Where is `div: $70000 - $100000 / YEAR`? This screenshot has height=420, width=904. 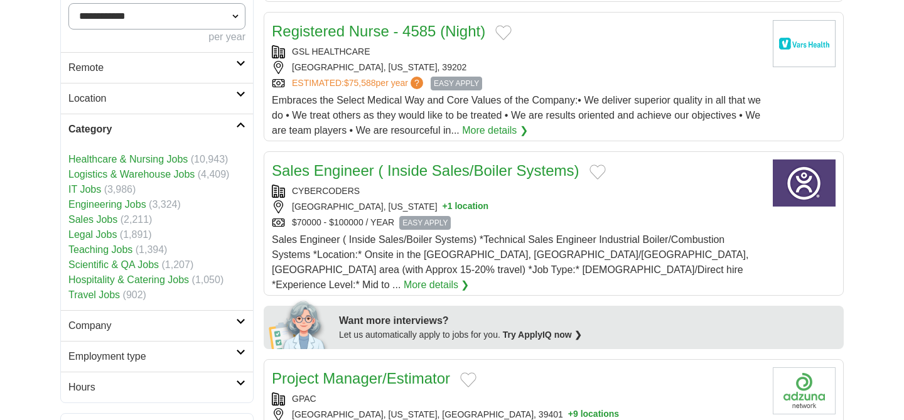 div: $70000 - $100000 / YEAR is located at coordinates (517, 223).